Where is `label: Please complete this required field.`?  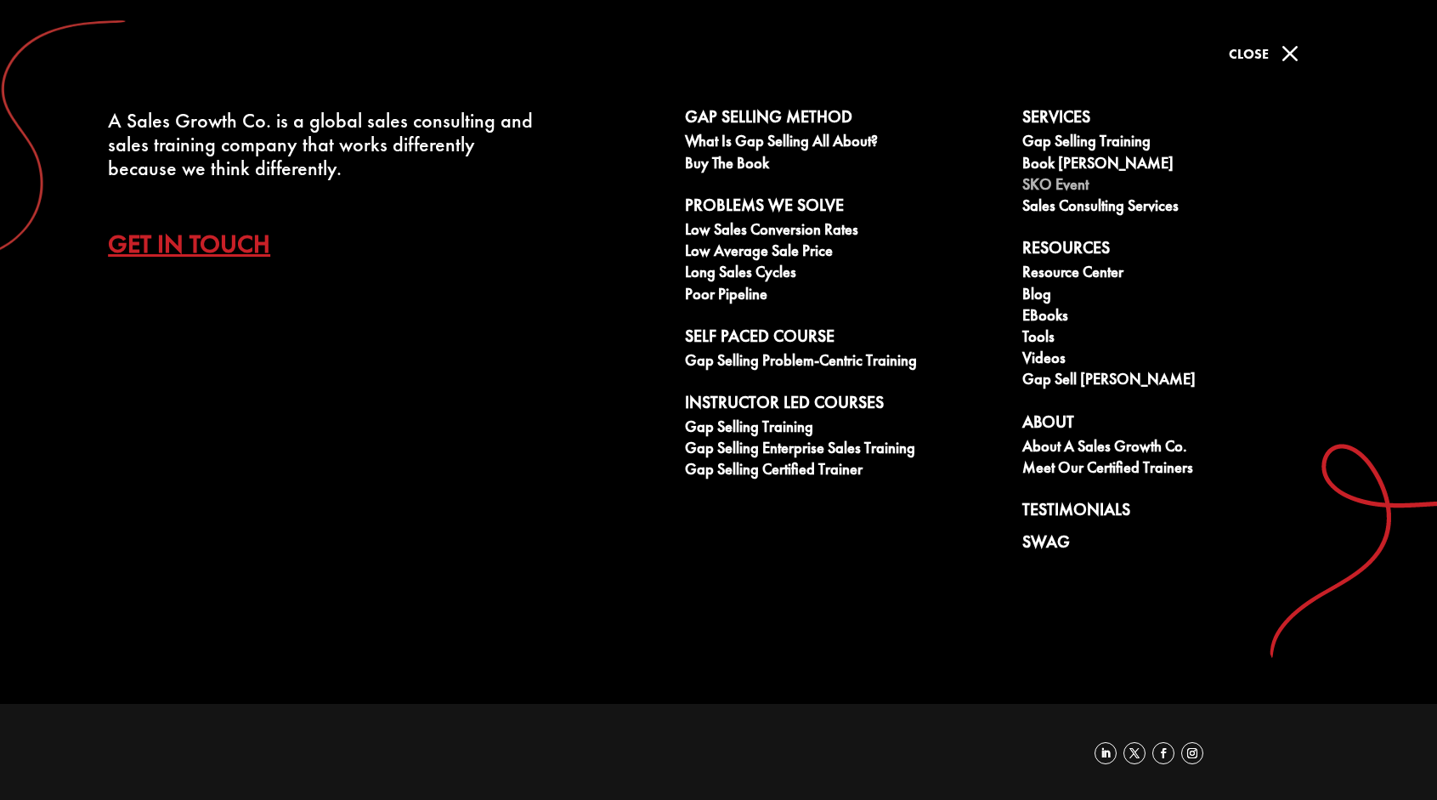
label: Please complete this required field. is located at coordinates (182, 271).